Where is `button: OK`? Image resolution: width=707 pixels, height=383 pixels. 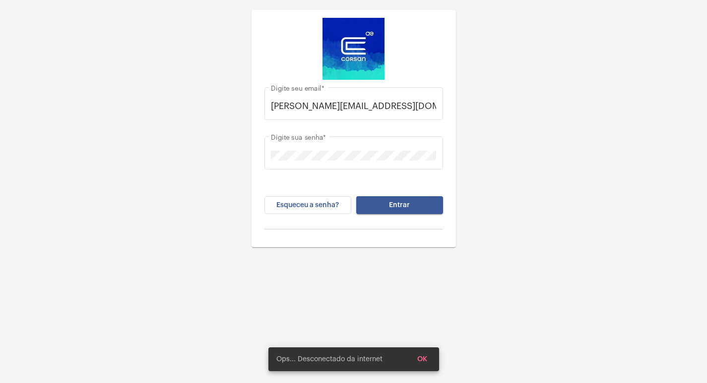
button: OK is located at coordinates (422, 360).